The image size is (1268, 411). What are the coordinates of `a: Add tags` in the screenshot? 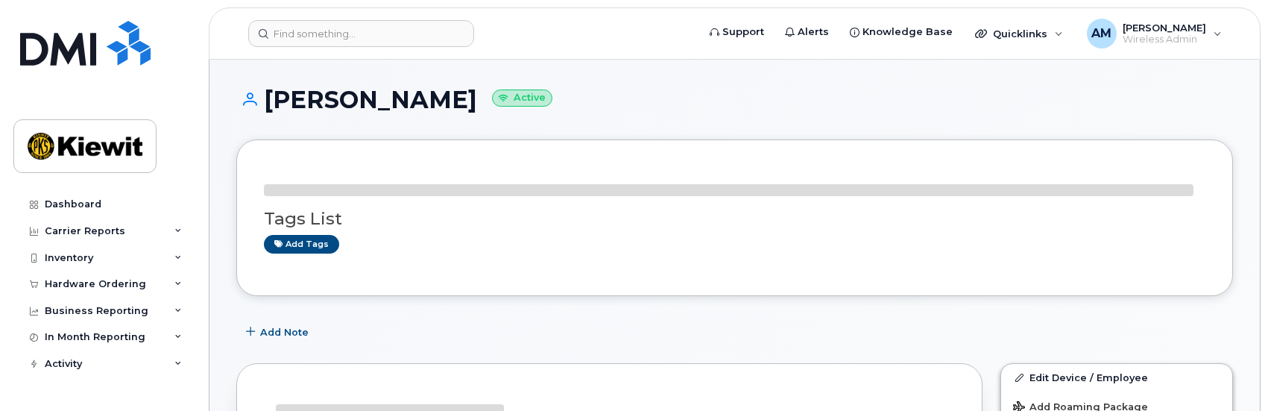 It's located at (301, 244).